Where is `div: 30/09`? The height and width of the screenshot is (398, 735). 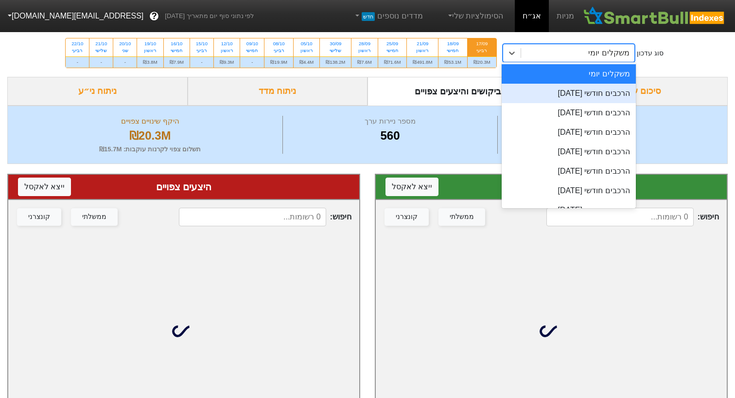
div: 30/09 is located at coordinates (335, 44).